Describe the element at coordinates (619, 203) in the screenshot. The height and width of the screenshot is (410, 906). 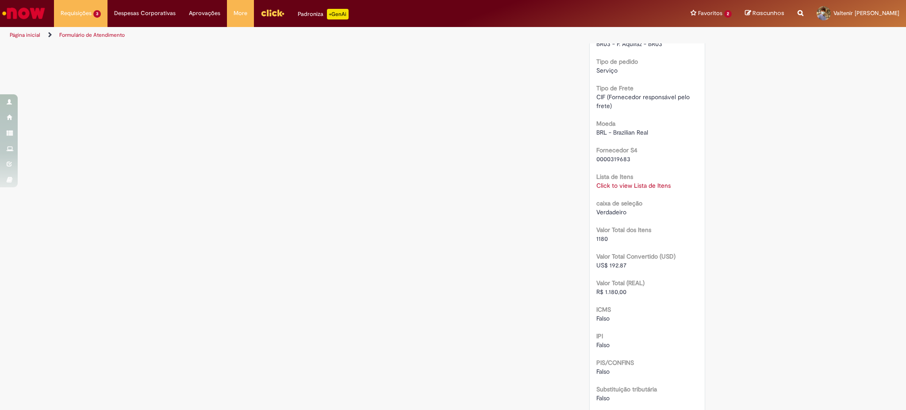
I see `b: caixa de seleção` at that location.